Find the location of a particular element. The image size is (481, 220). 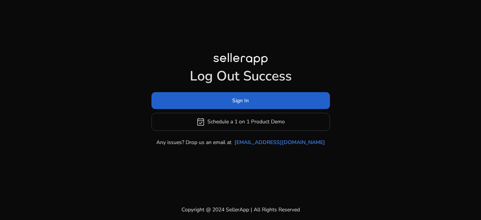

h1: Log Out Success is located at coordinates (240, 76).